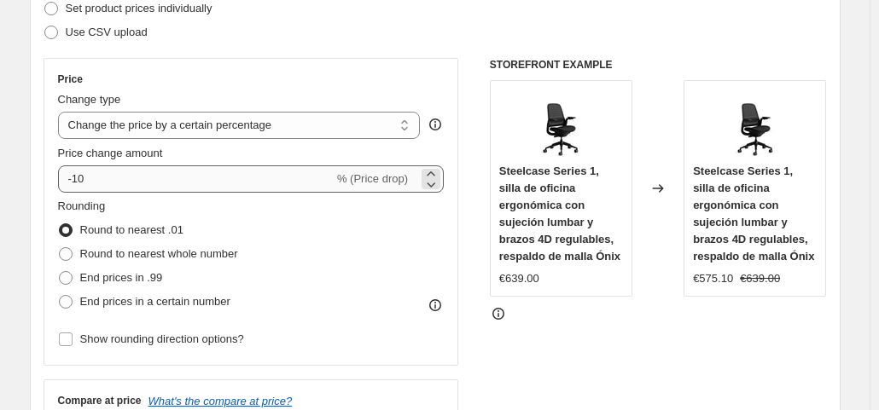 This screenshot has width=879, height=410. What do you see at coordinates (519, 279) in the screenshot?
I see `div: €639.00` at bounding box center [519, 279].